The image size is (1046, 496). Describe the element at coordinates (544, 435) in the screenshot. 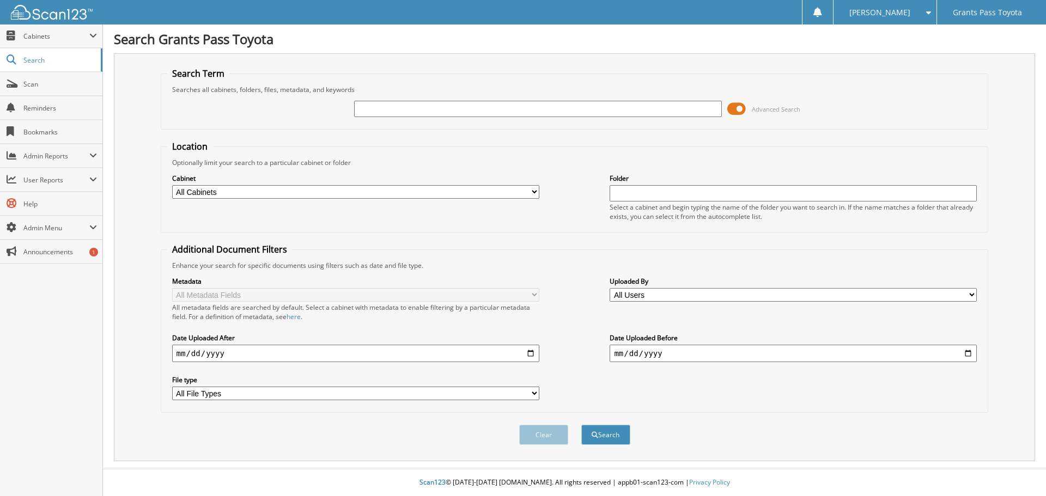

I see `button: Clear` at that location.